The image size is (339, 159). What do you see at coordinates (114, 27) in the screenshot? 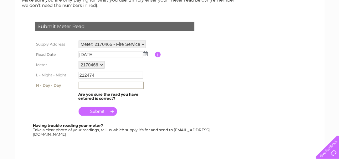
I see `div: Submit Meter Read` at bounding box center [114, 27].